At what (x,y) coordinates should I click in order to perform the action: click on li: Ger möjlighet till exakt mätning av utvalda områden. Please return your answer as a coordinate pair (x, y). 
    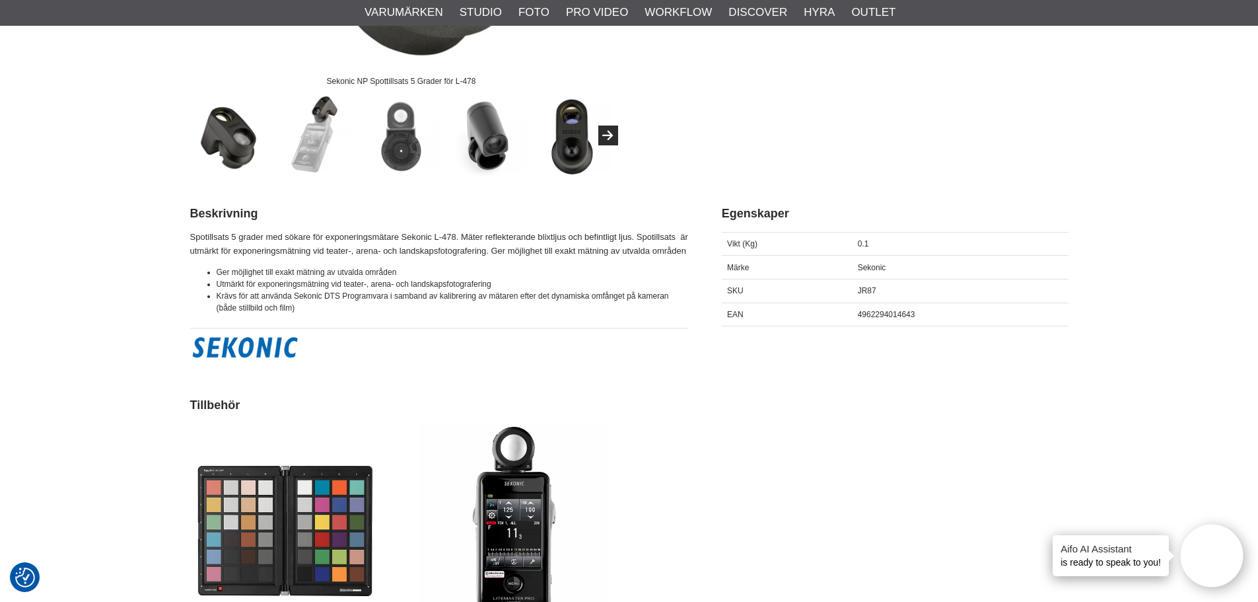
    Looking at the image, I should click on (452, 272).